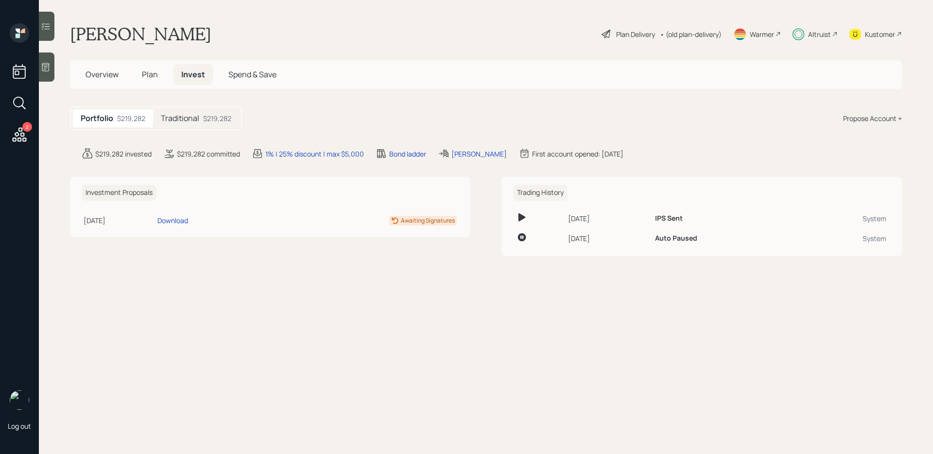 This screenshot has height=454, width=933. What do you see at coordinates (119, 192) in the screenshot?
I see `h6: Investment Proposals` at bounding box center [119, 192].